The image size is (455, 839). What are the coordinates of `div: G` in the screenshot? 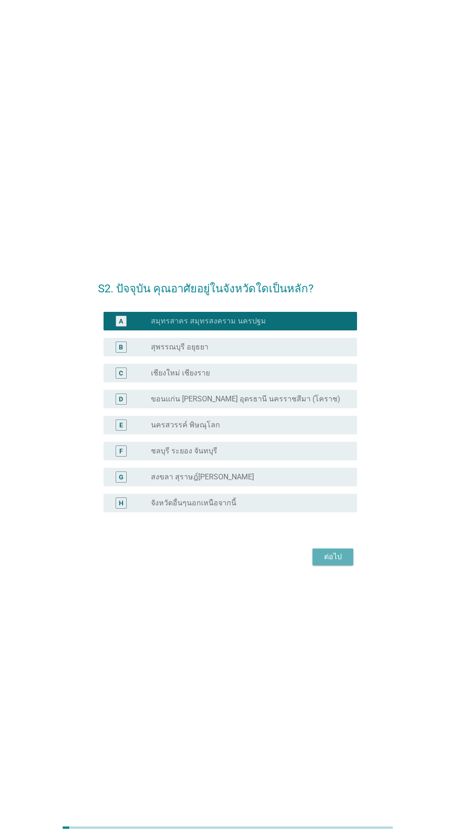 It's located at (121, 477).